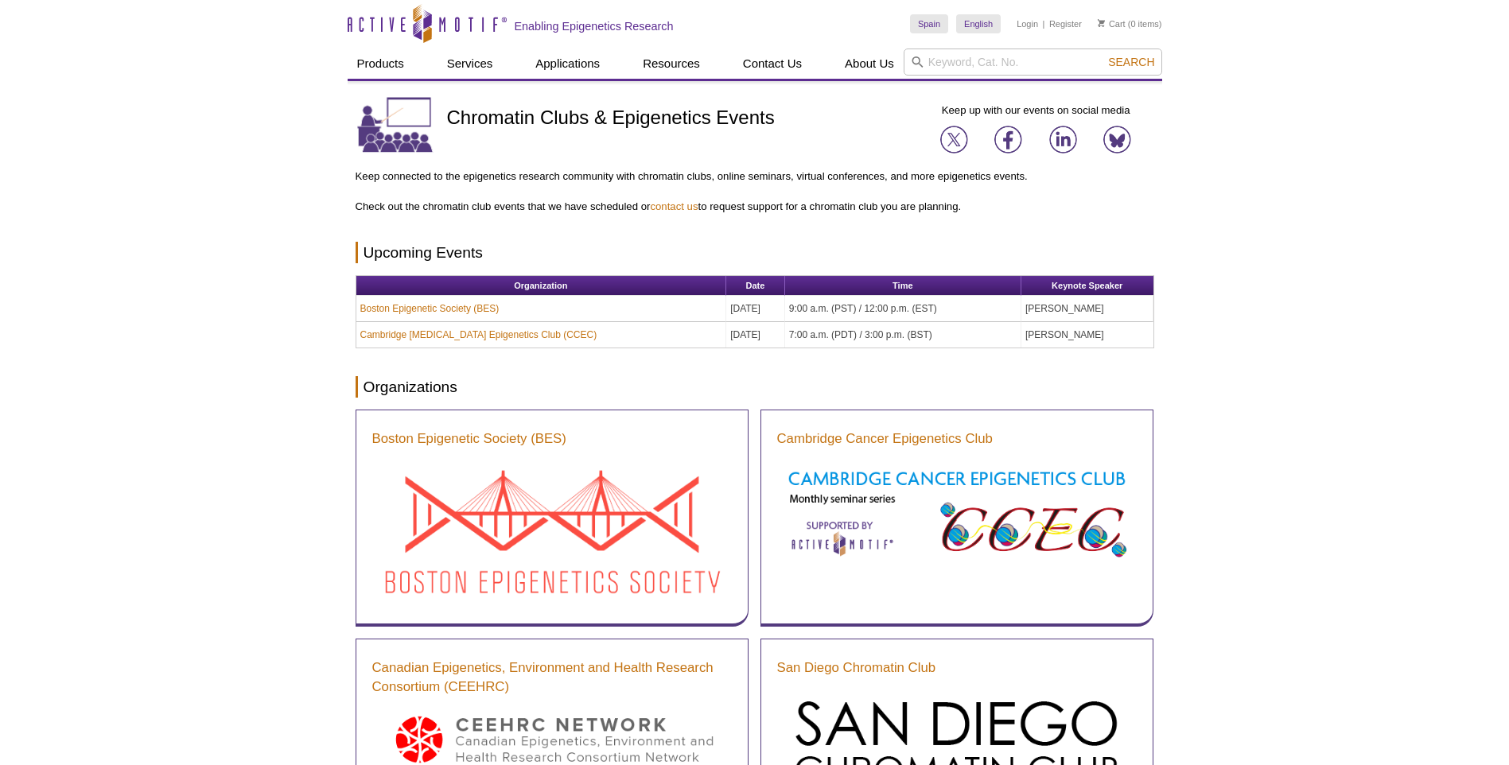 The height and width of the screenshot is (765, 1509). What do you see at coordinates (755, 207) in the screenshot?
I see `p: Check out the chromatin club events that we have scheduled or to request support for a chromatin ...` at bounding box center [755, 207].